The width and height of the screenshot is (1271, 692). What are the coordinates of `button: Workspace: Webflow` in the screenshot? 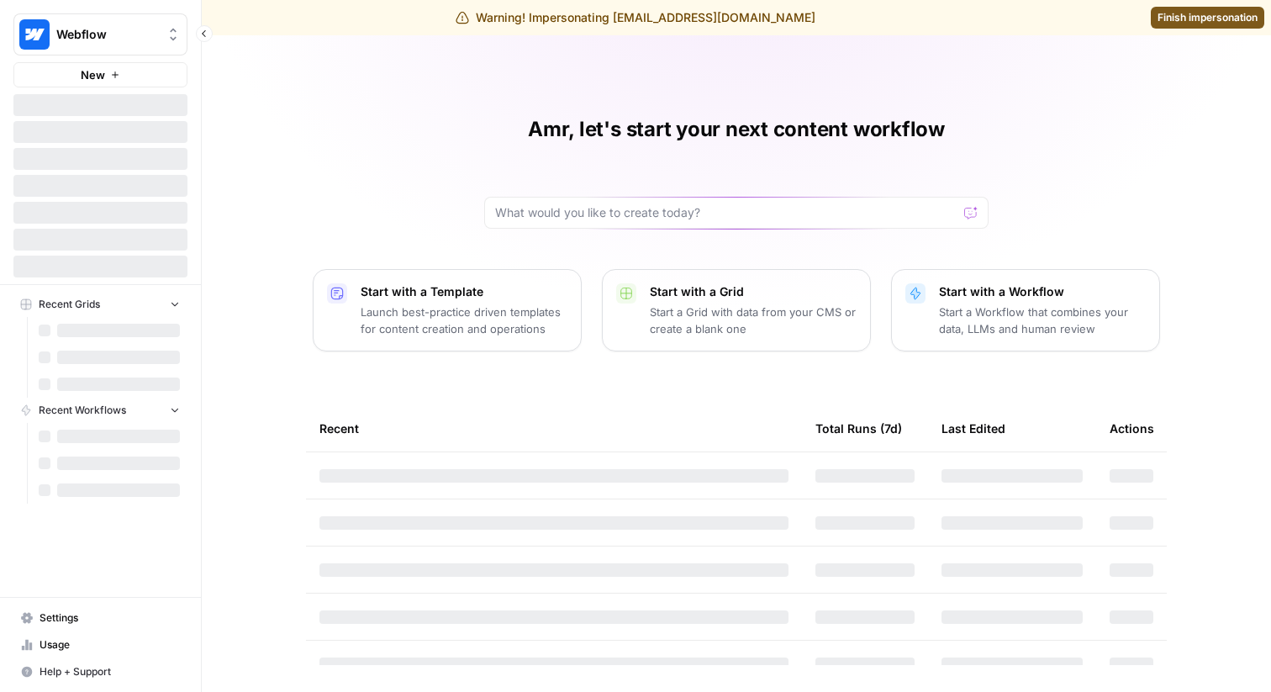 It's located at (100, 34).